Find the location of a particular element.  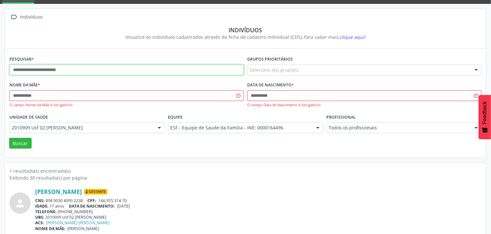

label: Equipe is located at coordinates (175, 117).